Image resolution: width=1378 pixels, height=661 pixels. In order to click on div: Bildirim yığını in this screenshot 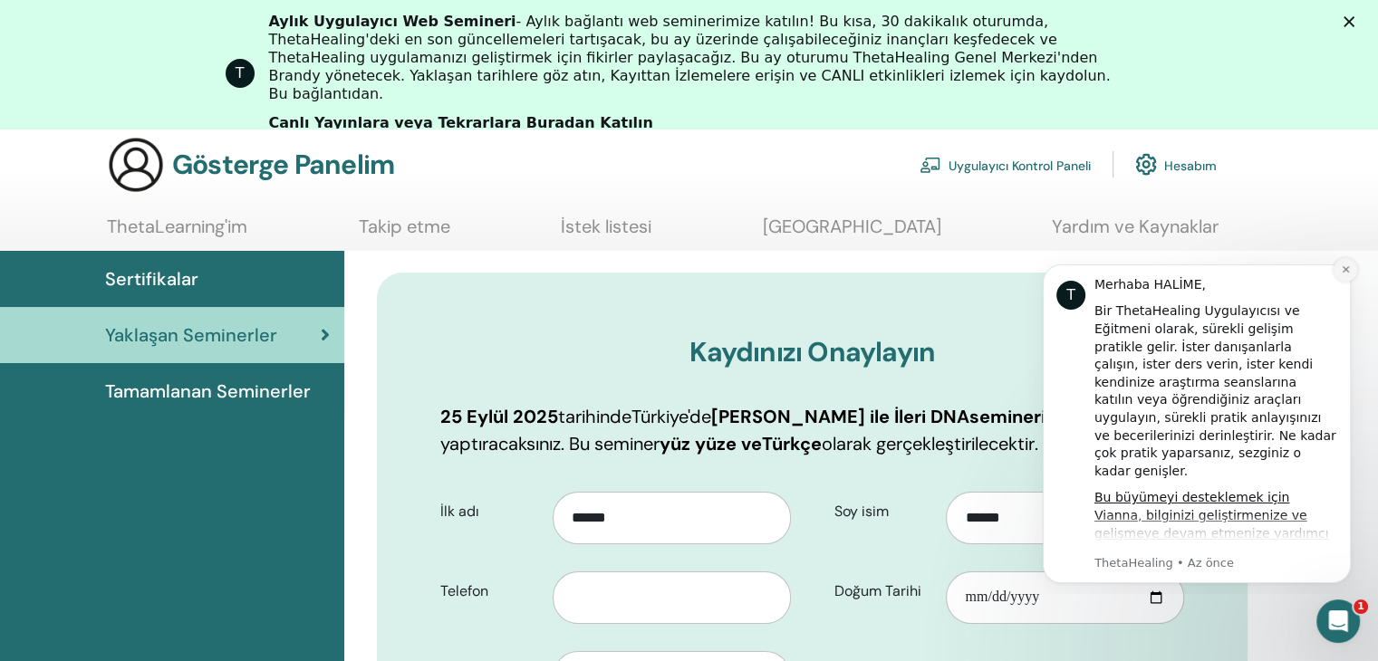, I will do `click(181, 222)`.